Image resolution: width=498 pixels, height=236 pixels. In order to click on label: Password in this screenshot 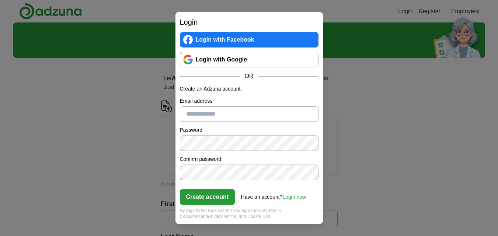, I will do `click(249, 130)`.